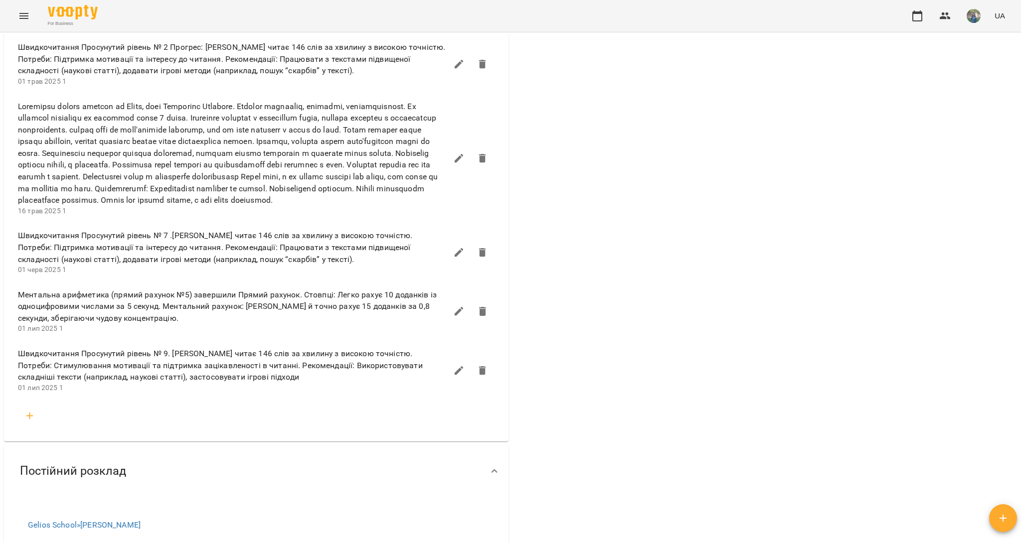 The height and width of the screenshot is (548, 1021). Describe the element at coordinates (42, 211) in the screenshot. I see `span: 16 трав 2025 1` at that location.